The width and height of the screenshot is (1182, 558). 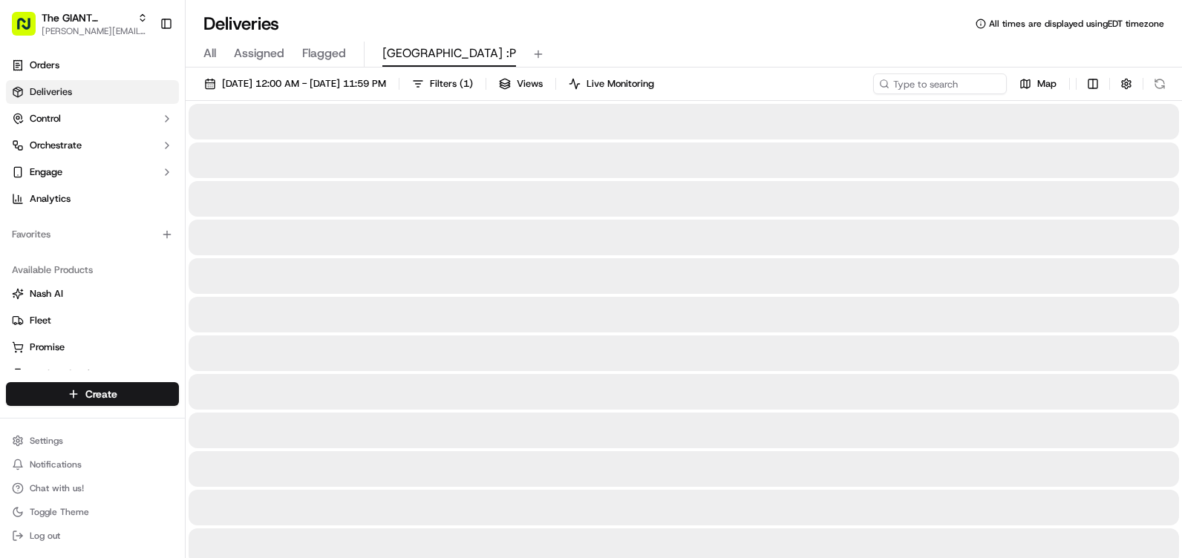 I want to click on input: Got a question? Start typing here..., so click(x=153, y=103).